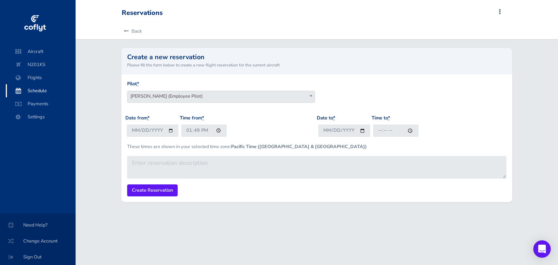  I want to click on input: Create Reservation, so click(152, 190).